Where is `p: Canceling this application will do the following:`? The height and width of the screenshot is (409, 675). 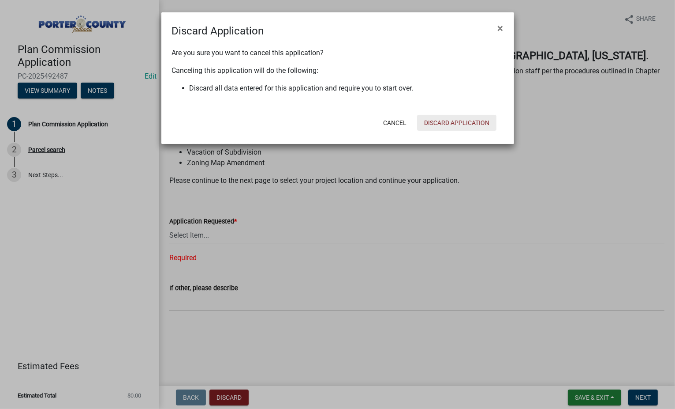 p: Canceling this application will do the following: is located at coordinates (338, 71).